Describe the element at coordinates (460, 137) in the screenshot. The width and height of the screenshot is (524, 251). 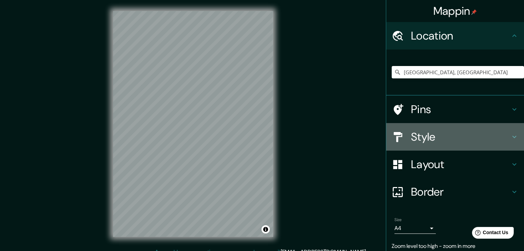
I see `h4: Style` at that location.